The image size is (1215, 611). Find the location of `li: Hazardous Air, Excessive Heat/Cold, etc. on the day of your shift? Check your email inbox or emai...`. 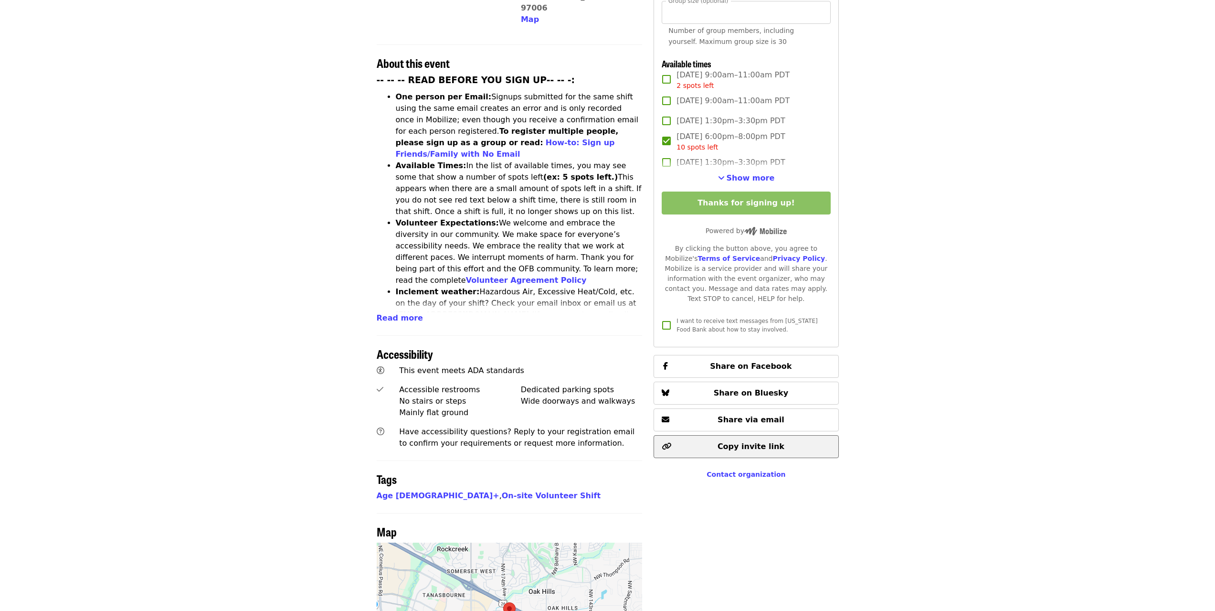

li: Hazardous Air, Excessive Heat/Cold, etc. on the day of your shift? Check your email inbox or emai... is located at coordinates (519, 315).